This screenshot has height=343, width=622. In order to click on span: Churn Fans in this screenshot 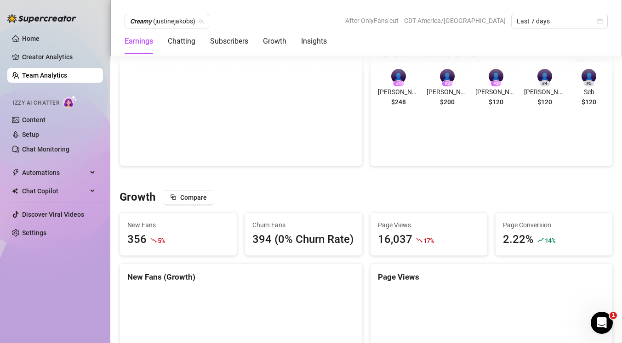, I will do `click(303, 225)`.